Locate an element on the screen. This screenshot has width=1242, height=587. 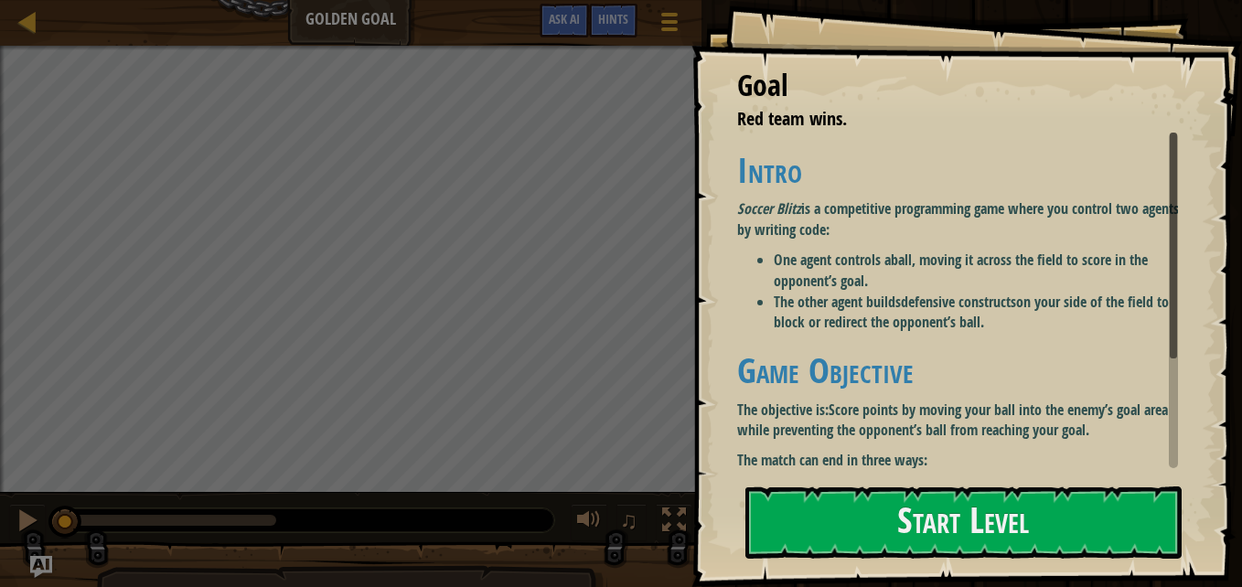
strong: defensive constructs is located at coordinates (959, 302).